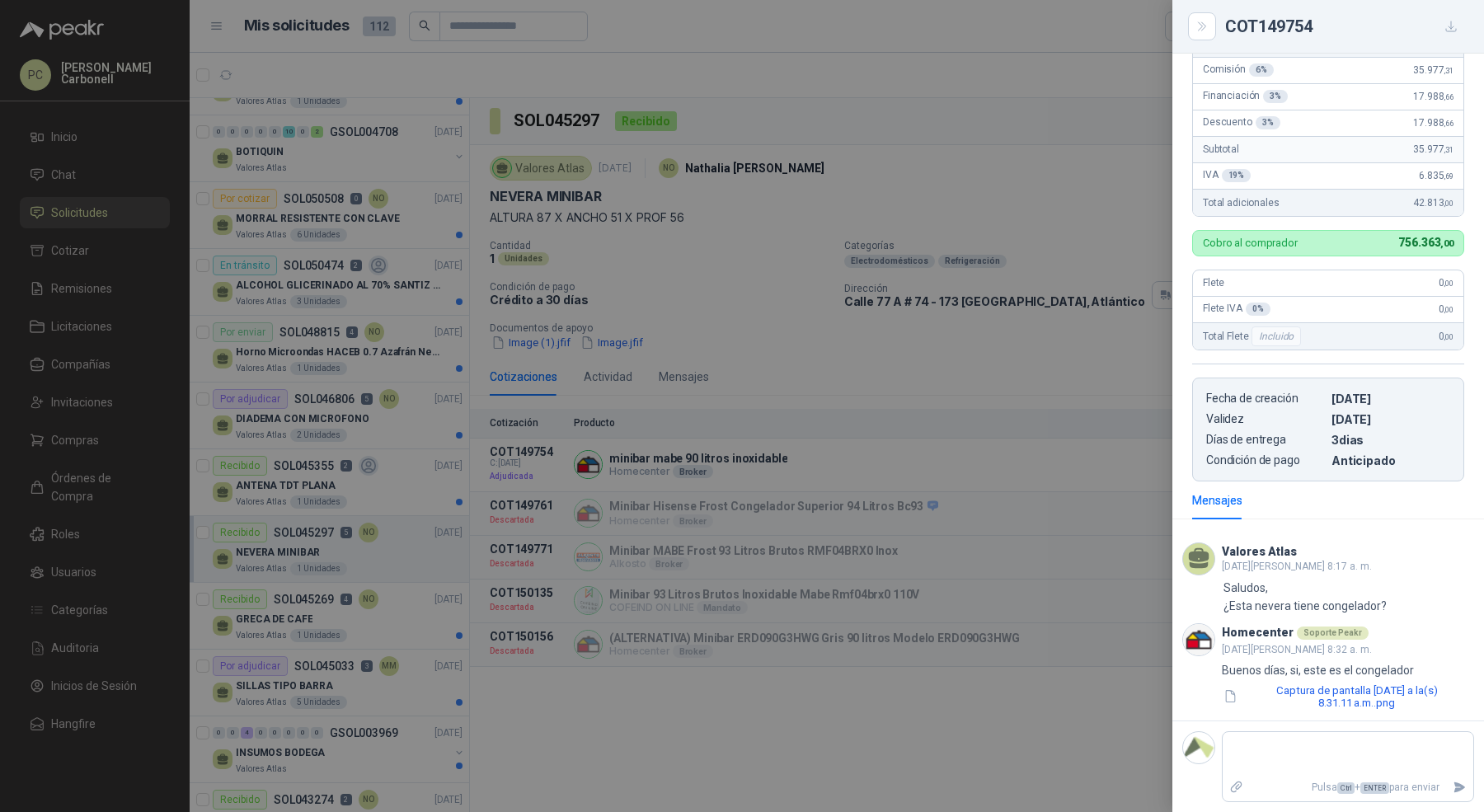 This screenshot has height=812, width=1484. Describe the element at coordinates (1217, 501) in the screenshot. I see `div: Mensajes` at that location.